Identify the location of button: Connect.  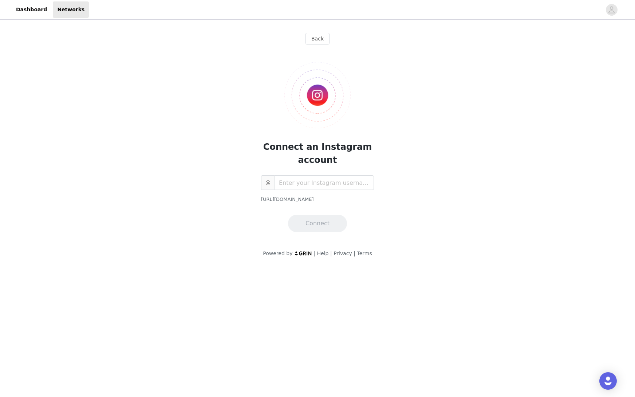
(318, 223).